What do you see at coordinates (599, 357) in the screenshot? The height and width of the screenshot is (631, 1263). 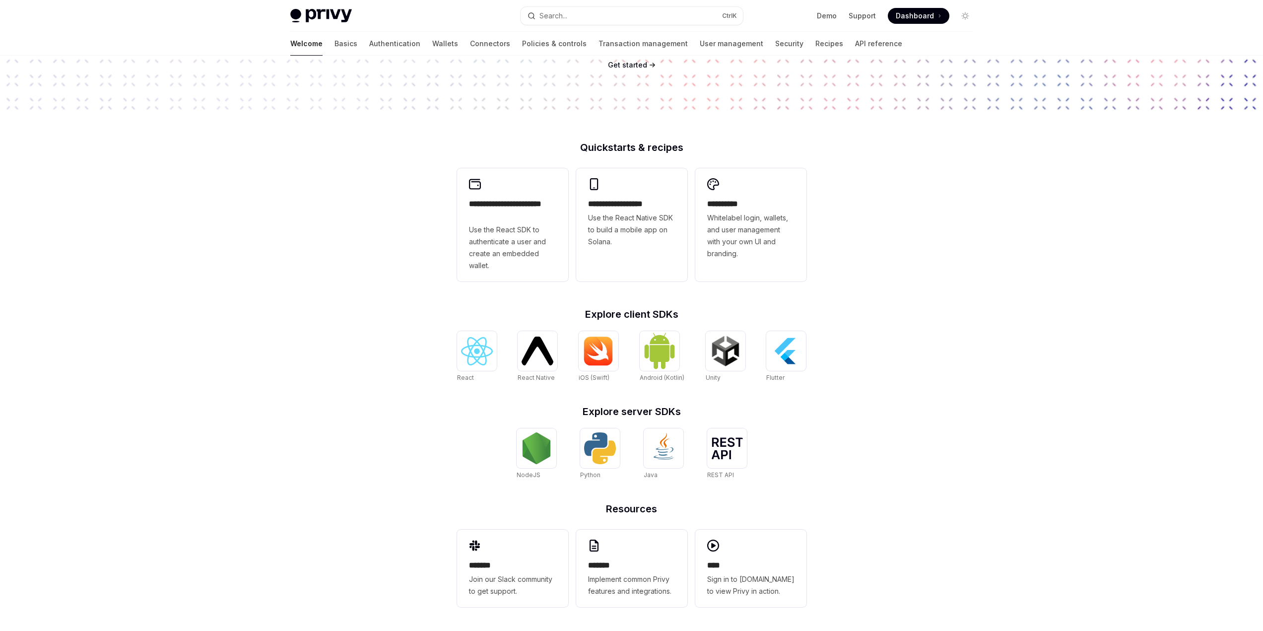 I see `a: iOS (Swift)iOS (Swift)` at bounding box center [599, 357].